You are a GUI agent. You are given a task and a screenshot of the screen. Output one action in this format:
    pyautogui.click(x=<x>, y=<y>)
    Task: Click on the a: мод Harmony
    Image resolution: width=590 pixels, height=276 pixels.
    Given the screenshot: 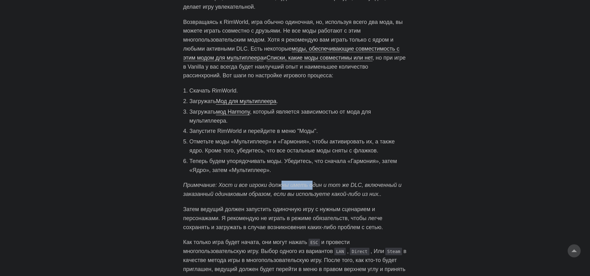 What is the action you would take?
    pyautogui.click(x=233, y=112)
    